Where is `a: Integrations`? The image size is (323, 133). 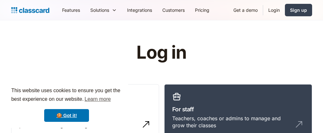
a: Integrations is located at coordinates (140, 10).